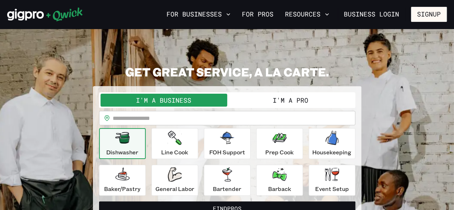 This screenshot has height=210, width=454. Describe the element at coordinates (122, 189) in the screenshot. I see `p: Baker/Pastry` at that location.